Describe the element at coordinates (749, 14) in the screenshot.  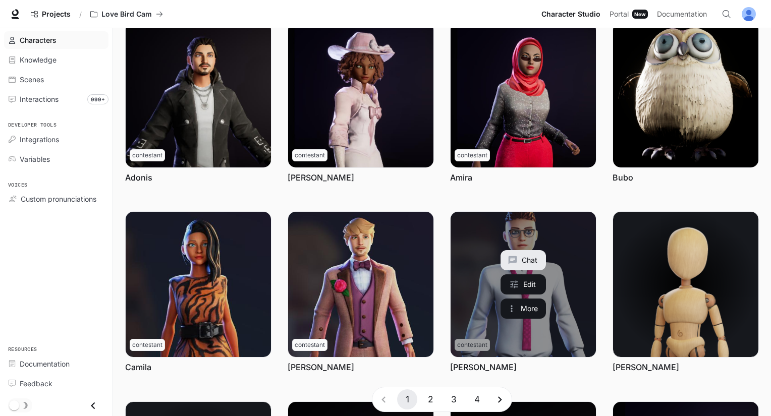
I see `button: User avatar` at that location.